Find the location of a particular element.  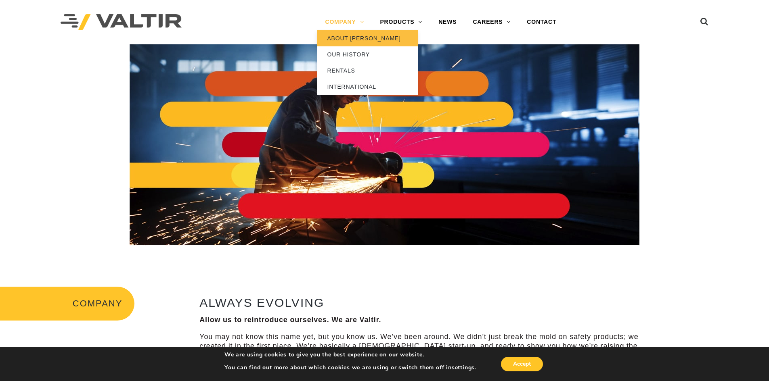

a: RENTALS is located at coordinates (367, 71).